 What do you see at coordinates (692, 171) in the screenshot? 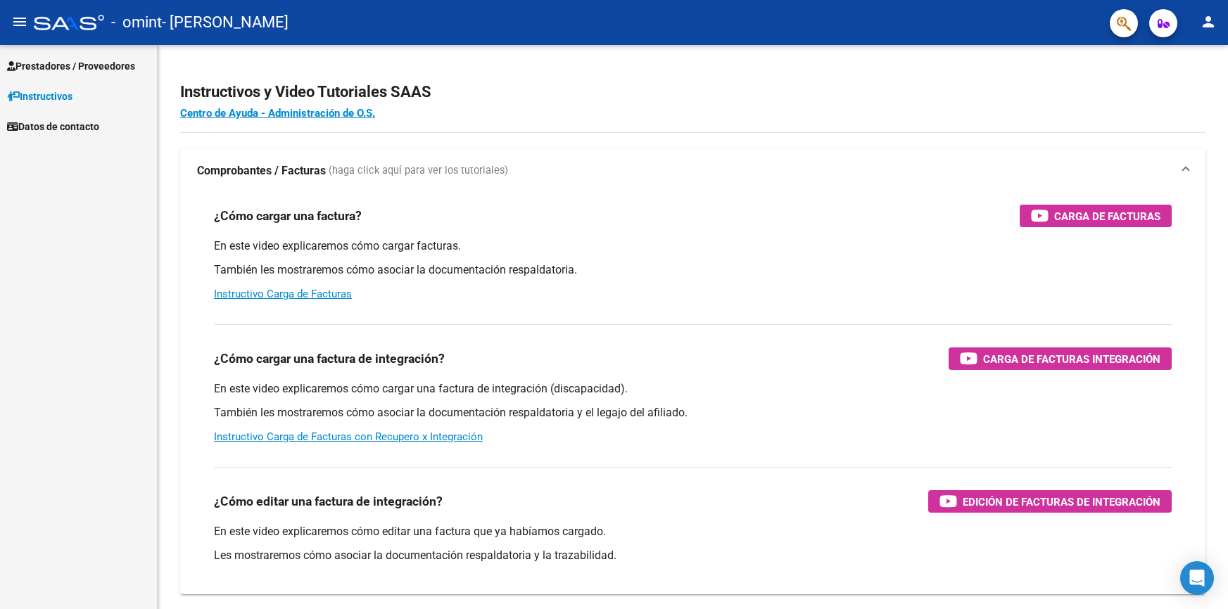
I see `mat-expansion-panel-header: Comprobantes / Facturas (haga click aquí para ver los tutoriales)` at bounding box center [692, 171].